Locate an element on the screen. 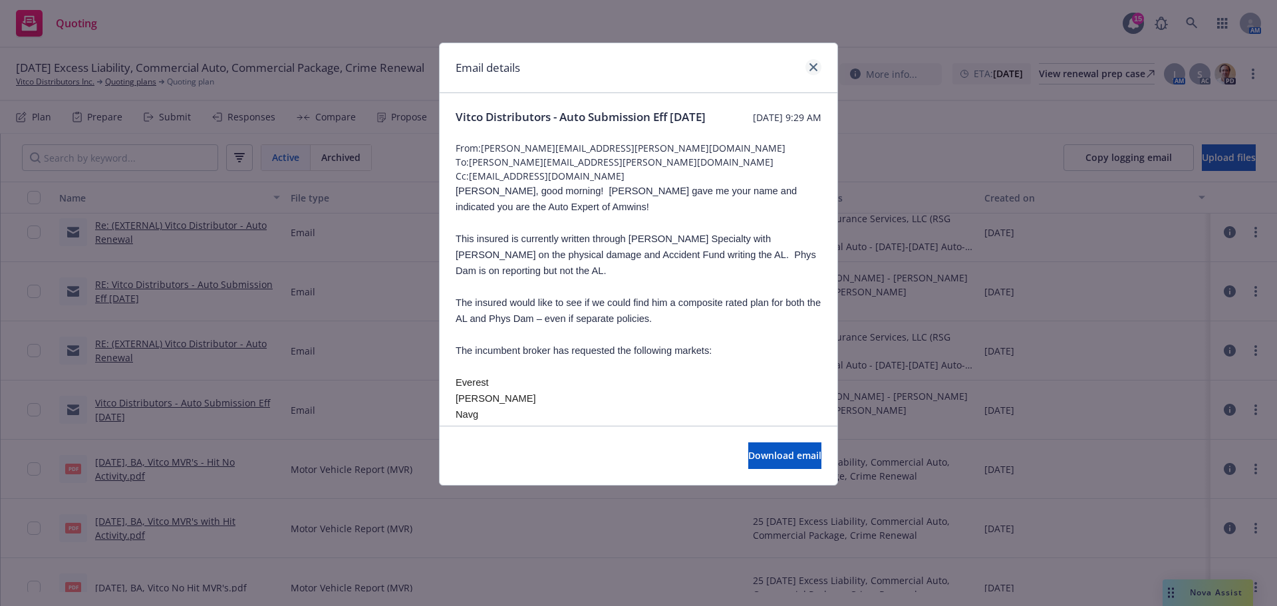  span: The insured would like to see if we could find him a composite rated plan for both the AL and Phy... is located at coordinates (638, 311).